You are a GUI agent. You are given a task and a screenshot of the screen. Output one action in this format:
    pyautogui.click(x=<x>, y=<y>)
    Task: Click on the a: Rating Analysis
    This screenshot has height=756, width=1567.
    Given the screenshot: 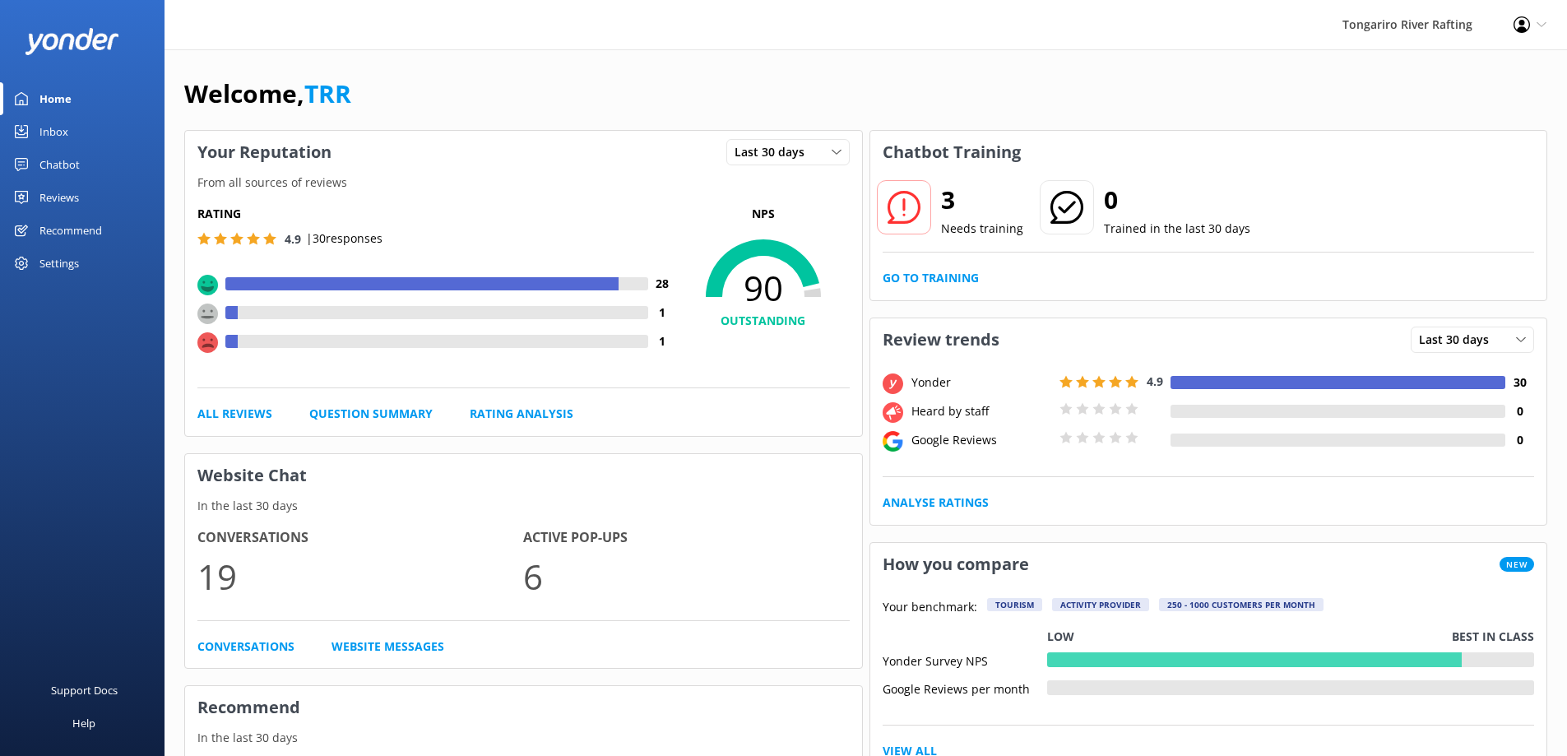 What is the action you would take?
    pyautogui.click(x=521, y=414)
    